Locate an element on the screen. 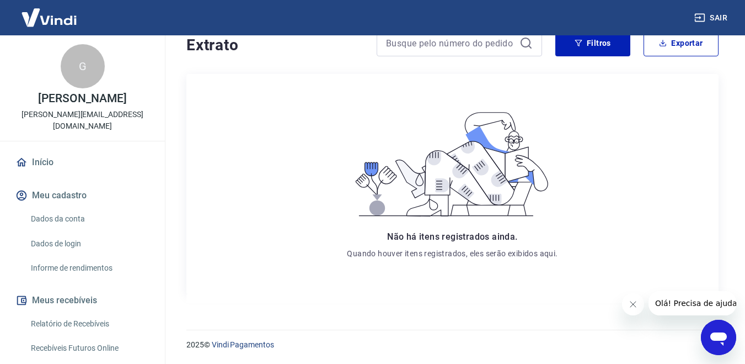 The image size is (745, 364). a: Dados da conta is located at coordinates (89, 219).